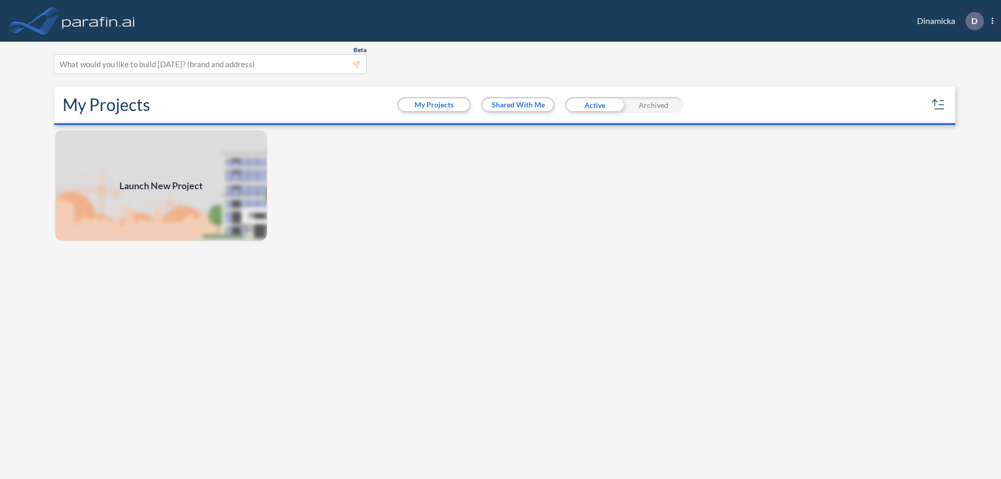  What do you see at coordinates (161, 186) in the screenshot?
I see `a: Launch New Project` at bounding box center [161, 186].